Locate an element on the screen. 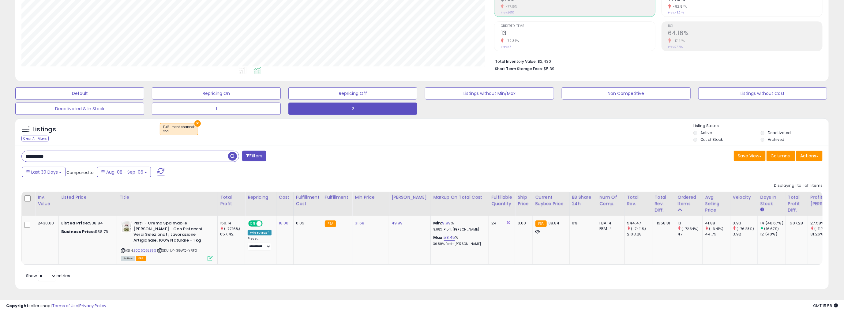 The height and width of the screenshot is (312, 844). div: 657.42 is located at coordinates (232, 234).